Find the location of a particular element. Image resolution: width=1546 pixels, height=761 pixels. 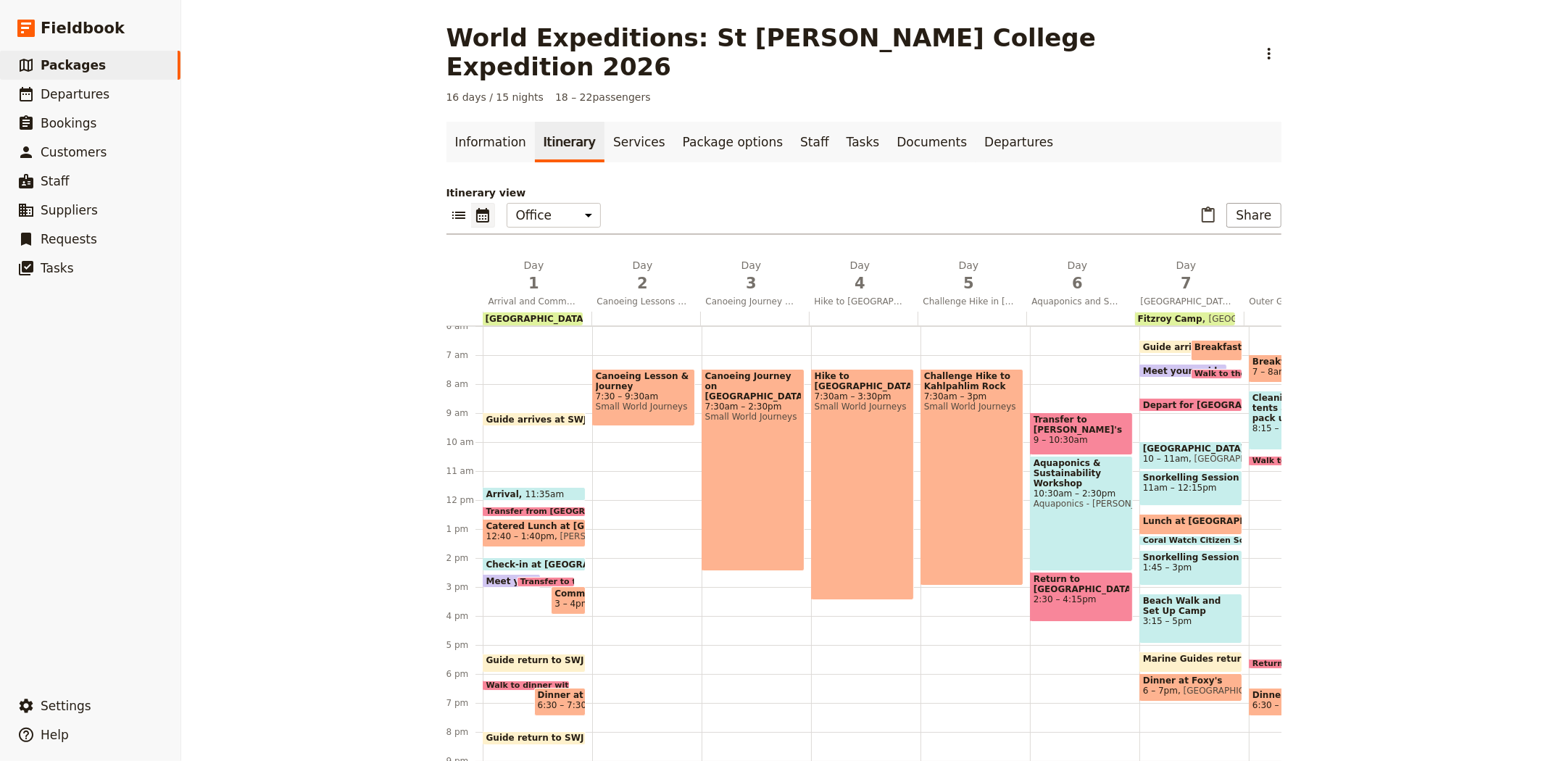

a: Information is located at coordinates (491, 142).